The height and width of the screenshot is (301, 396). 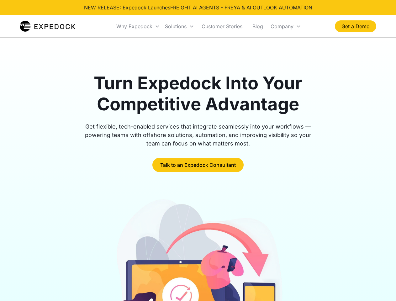 What do you see at coordinates (198, 94) in the screenshot?
I see `h1: Turn Expedock Into Your Competitive Advantage` at bounding box center [198, 94].